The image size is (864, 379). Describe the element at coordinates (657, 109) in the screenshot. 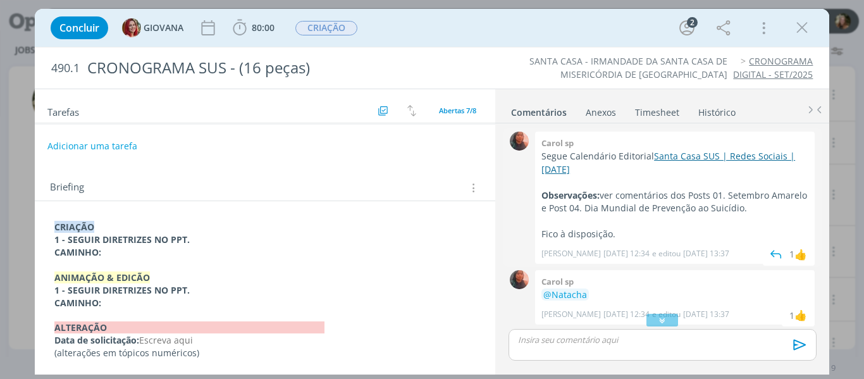

I see `a: Timesheet` at that location.